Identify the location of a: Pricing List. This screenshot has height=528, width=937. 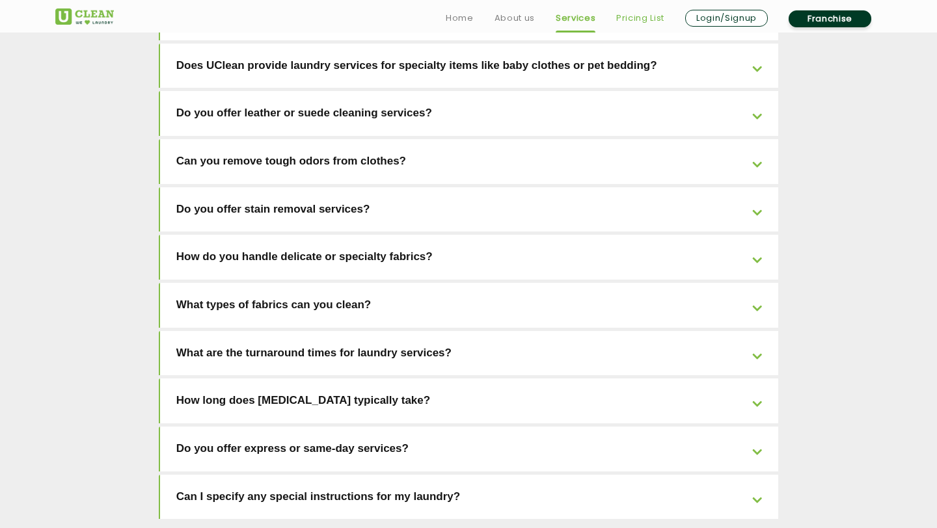
(640, 18).